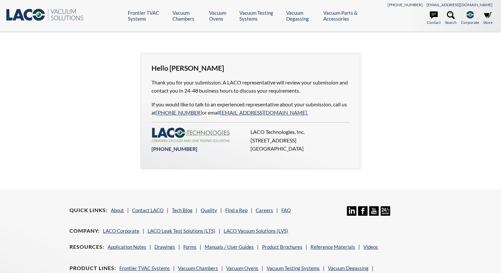 The height and width of the screenshot is (273, 501). Describe the element at coordinates (385, 214) in the screenshot. I see `a: 24/7 Support` at that location.